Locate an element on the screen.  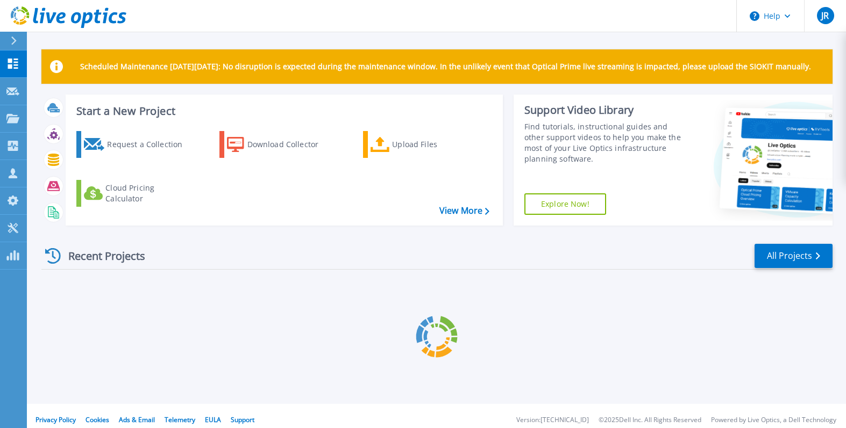
a: Upload Files is located at coordinates (423, 145).